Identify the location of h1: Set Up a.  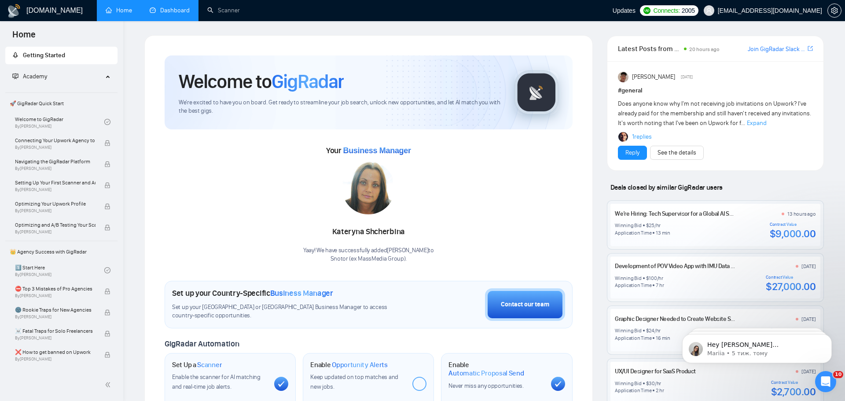
(197, 365).